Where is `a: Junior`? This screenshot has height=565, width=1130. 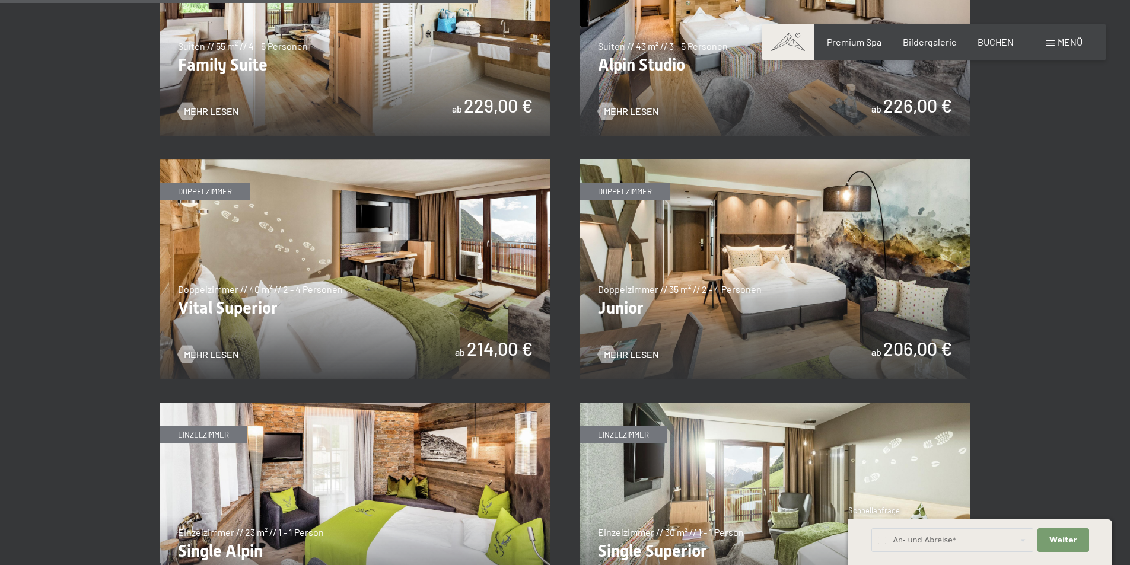 a: Junior is located at coordinates (775, 164).